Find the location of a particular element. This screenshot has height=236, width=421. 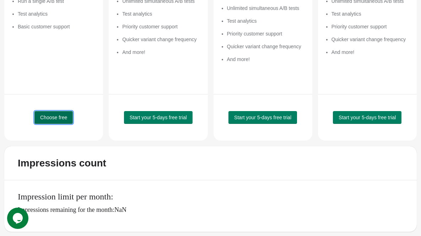

p: Impressions remaining for the month: NaN is located at coordinates (214, 210).